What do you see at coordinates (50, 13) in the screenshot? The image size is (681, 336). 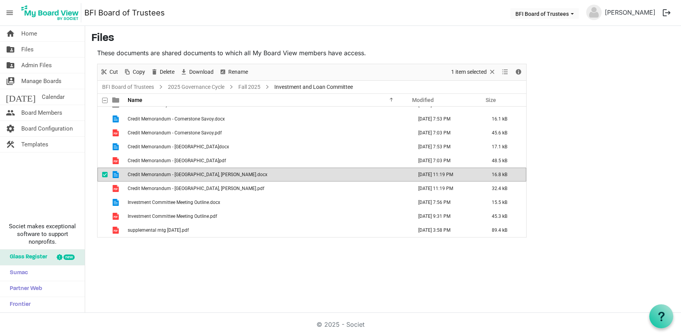 I see `img: My Board View Logo` at bounding box center [50, 13].